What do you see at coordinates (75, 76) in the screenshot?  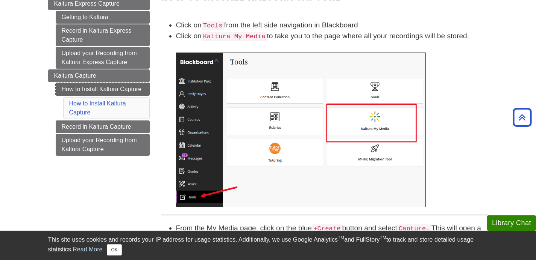 I see `span: Kaltura Capture` at bounding box center [75, 76].